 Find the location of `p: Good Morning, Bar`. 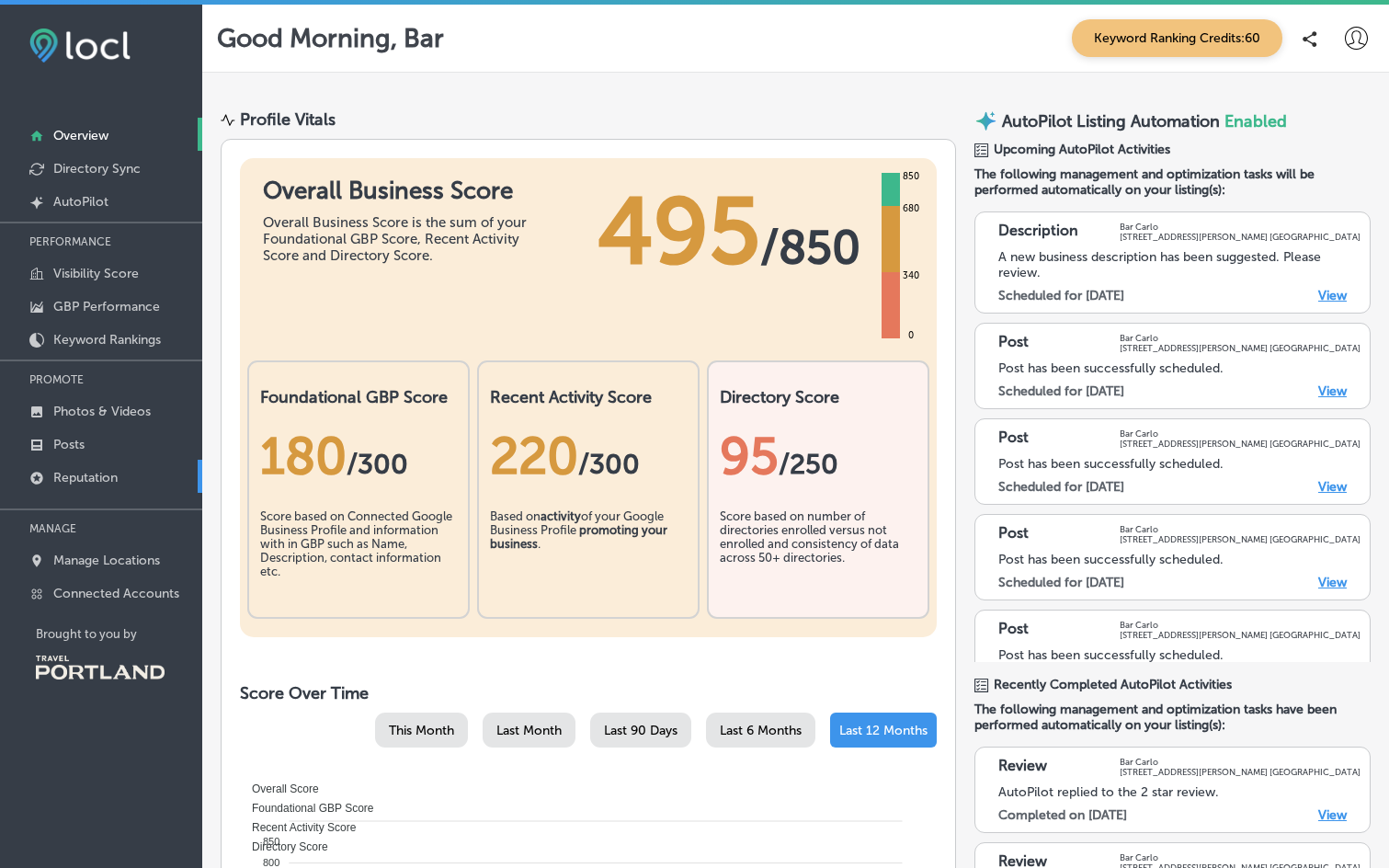

p: Good Morning, Bar is located at coordinates (330, 38).